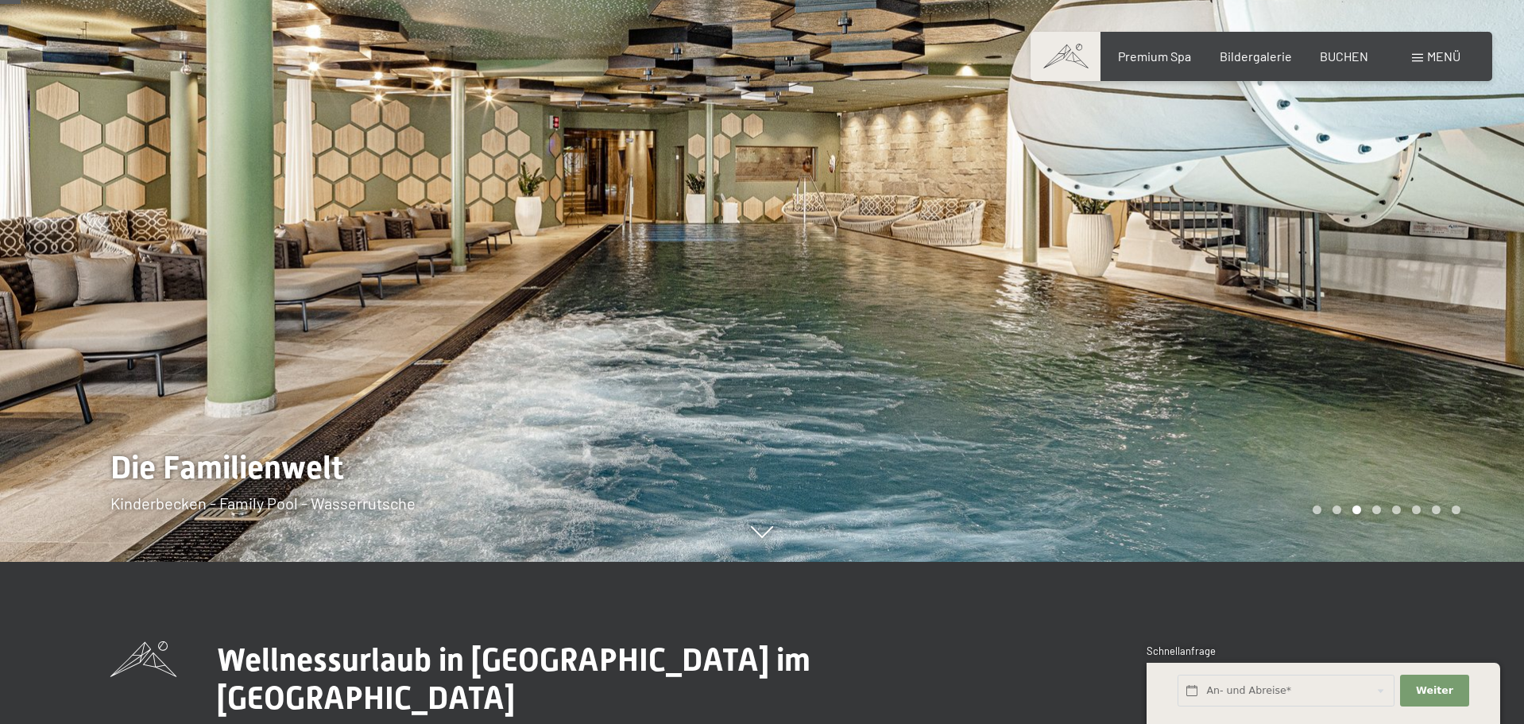 The image size is (1524, 724). I want to click on div: Carousel Page 4, so click(1376, 509).